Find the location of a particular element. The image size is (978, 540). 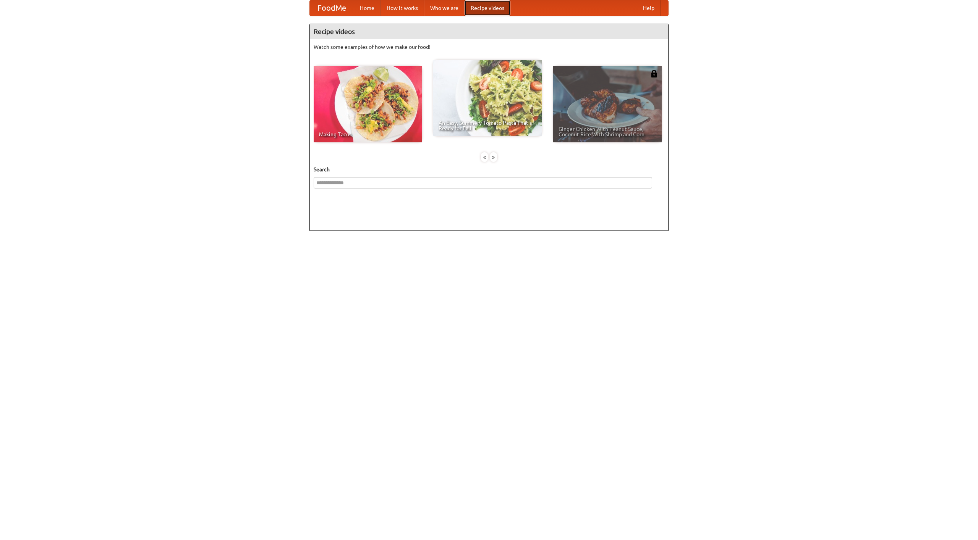

a: An Easy, Summery Tomato Pasta That's Ready for Fall is located at coordinates (487, 98).